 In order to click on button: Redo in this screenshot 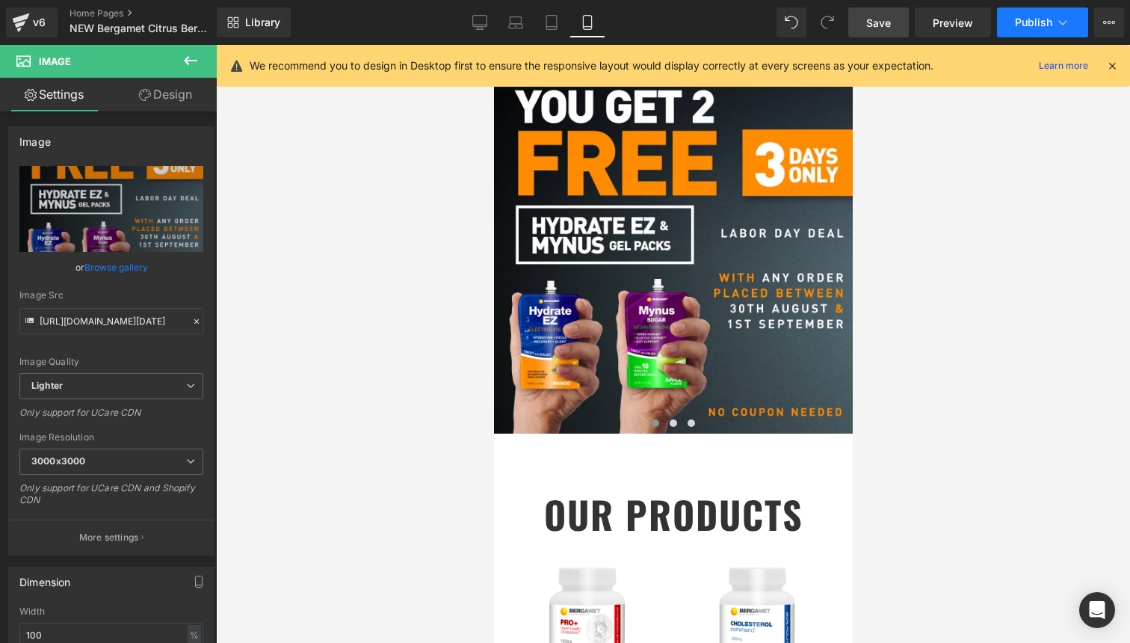, I will do `click(828, 22)`.